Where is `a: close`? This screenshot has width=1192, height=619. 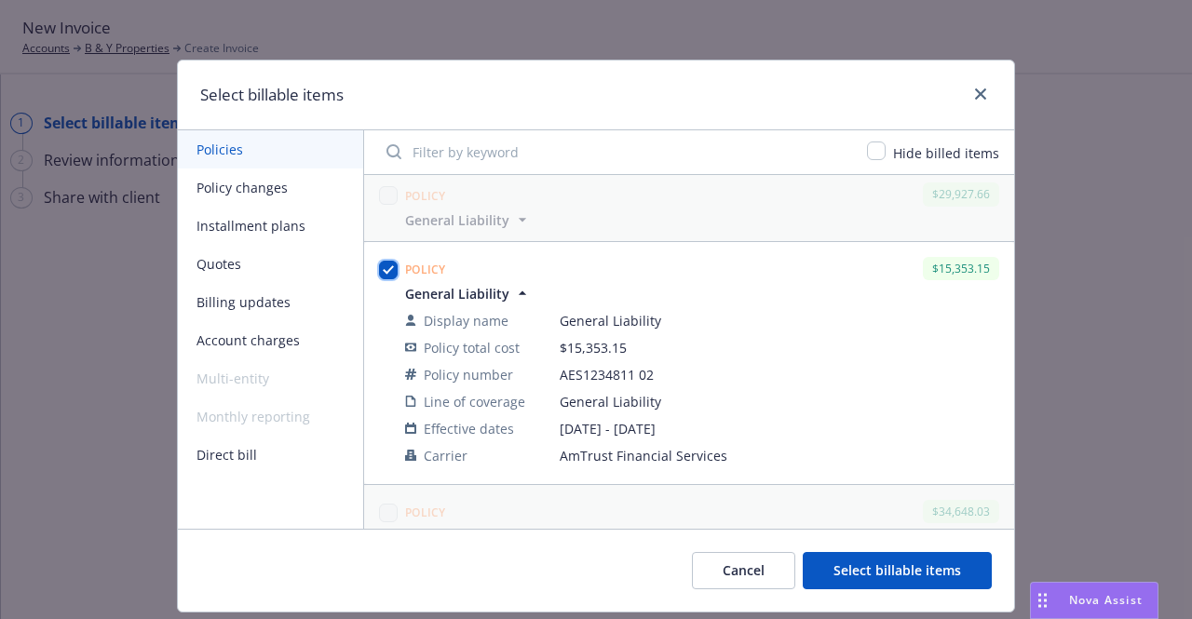
a: close is located at coordinates (981, 94).